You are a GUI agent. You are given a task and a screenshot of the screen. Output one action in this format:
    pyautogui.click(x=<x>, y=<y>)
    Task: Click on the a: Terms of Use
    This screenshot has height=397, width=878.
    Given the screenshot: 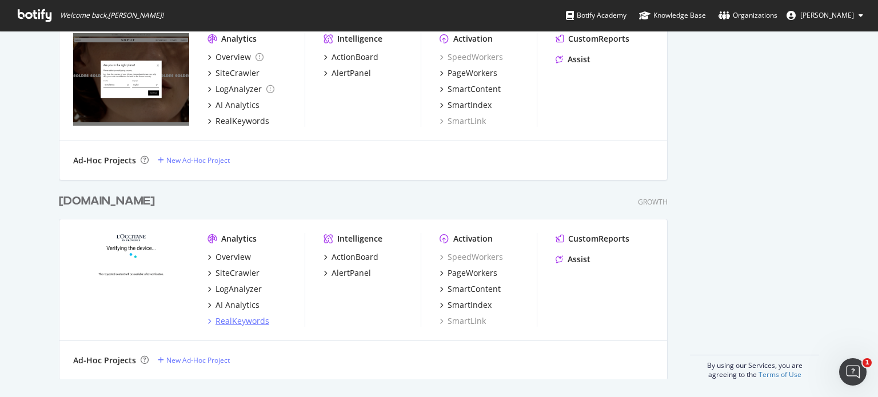 What is the action you would take?
    pyautogui.click(x=779, y=374)
    